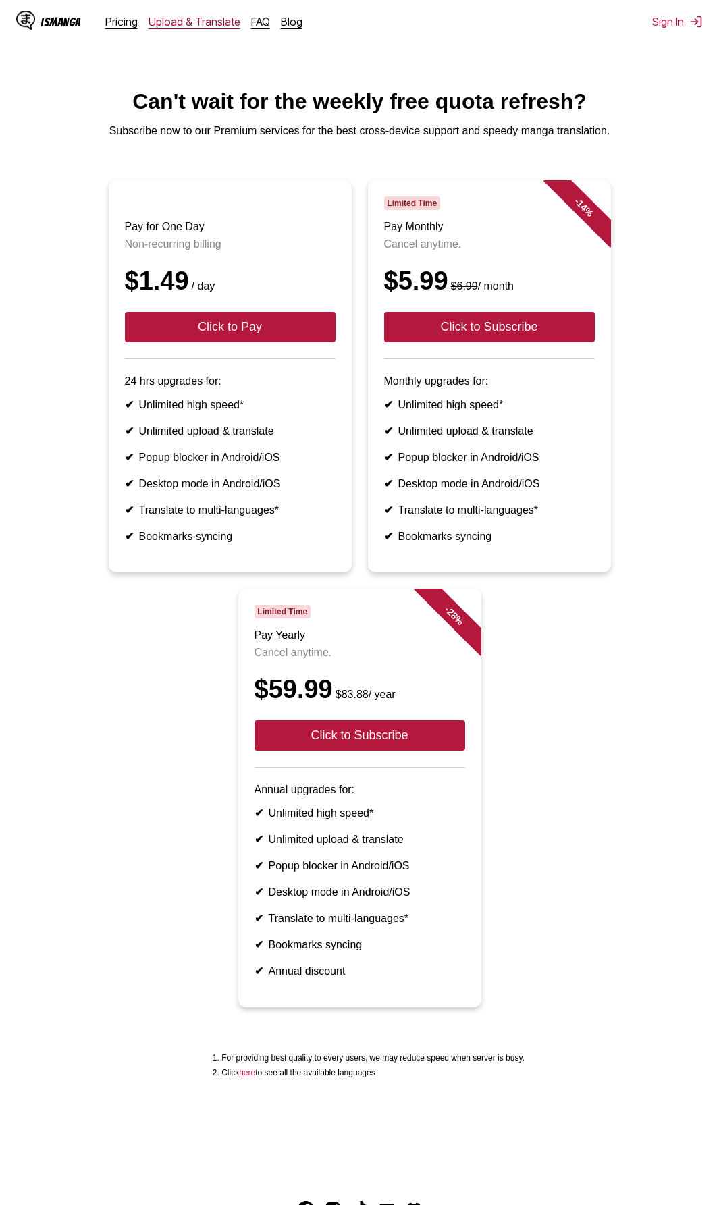 The width and height of the screenshot is (719, 1205). What do you see at coordinates (489, 227) in the screenshot?
I see `h3: Pay Monthly` at bounding box center [489, 227].